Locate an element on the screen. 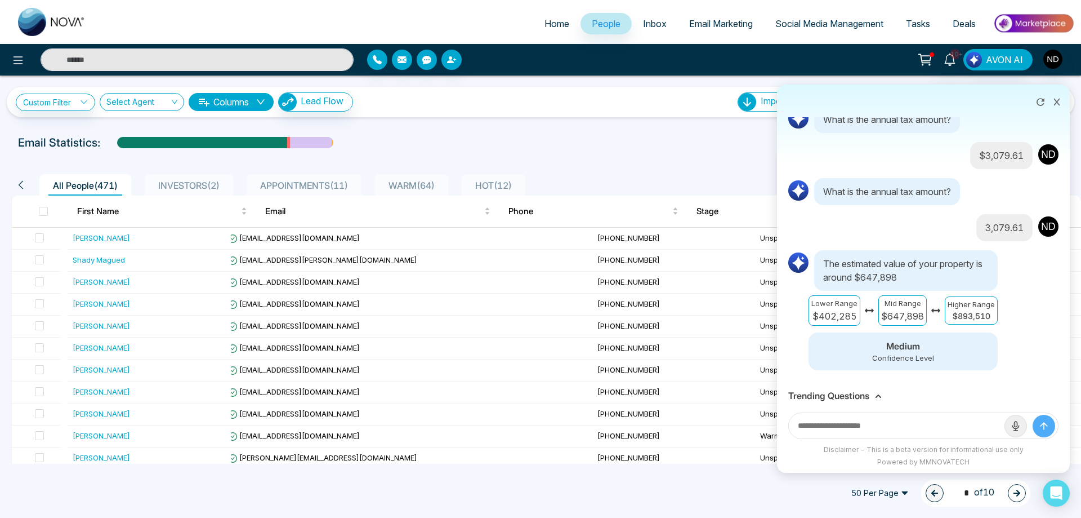 This screenshot has width=1081, height=518. p: Confidence Level is located at coordinates (903, 358).